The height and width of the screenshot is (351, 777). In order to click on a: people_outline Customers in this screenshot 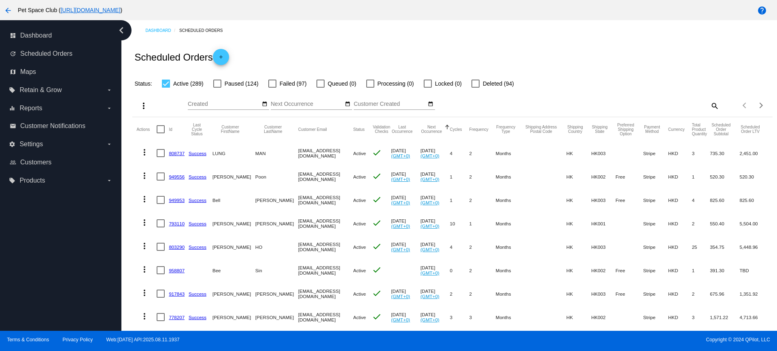, I will do `click(61, 163)`.